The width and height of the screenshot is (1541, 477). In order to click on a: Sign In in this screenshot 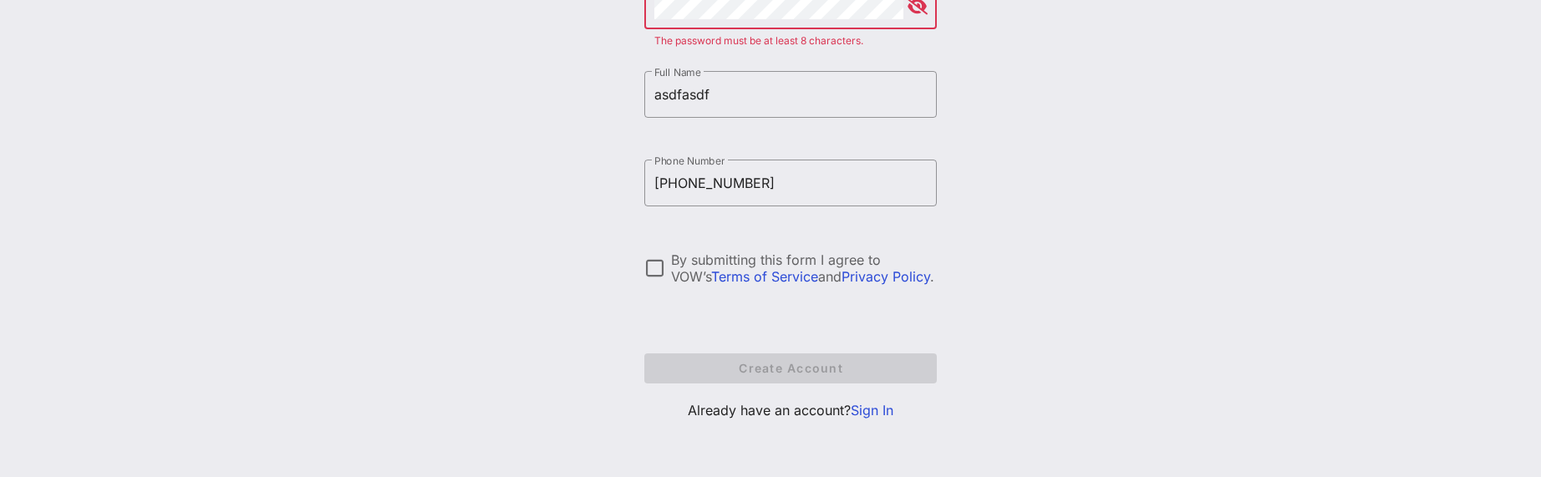, I will do `click(872, 410)`.